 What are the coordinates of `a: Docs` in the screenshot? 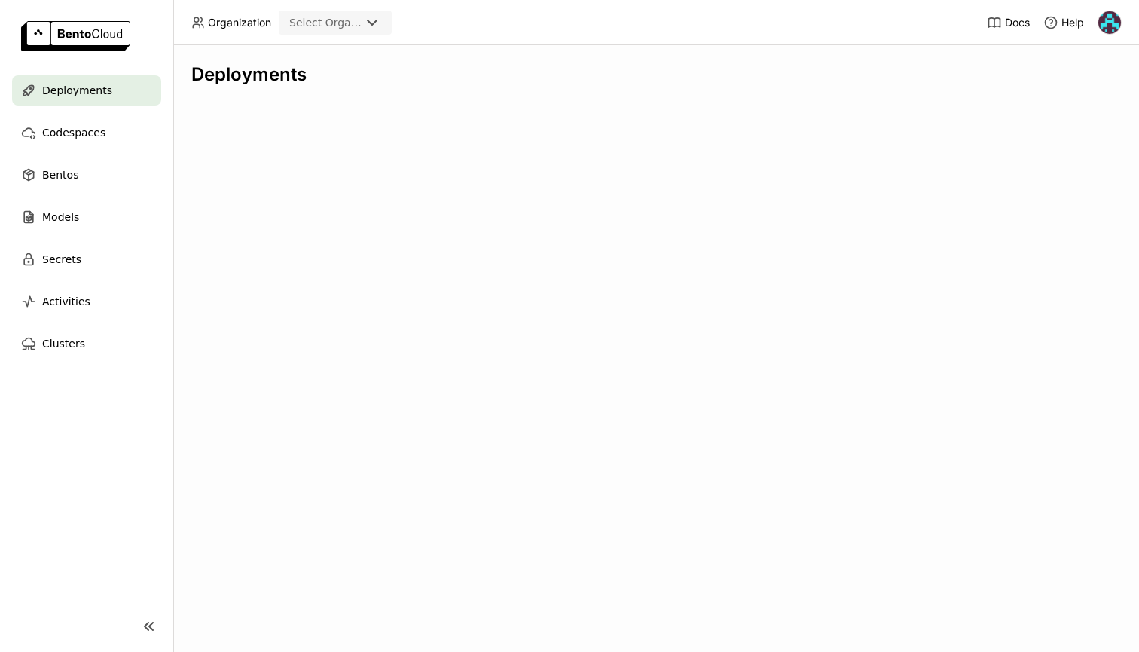 It's located at (1008, 23).